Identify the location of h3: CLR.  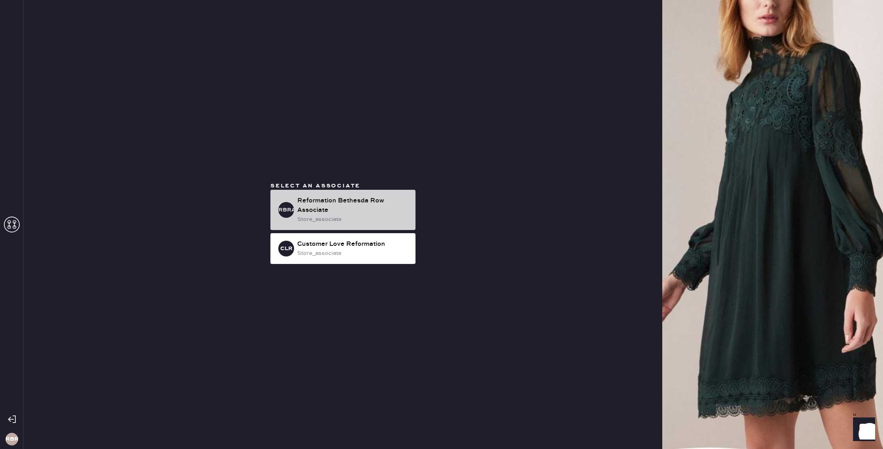
(286, 248).